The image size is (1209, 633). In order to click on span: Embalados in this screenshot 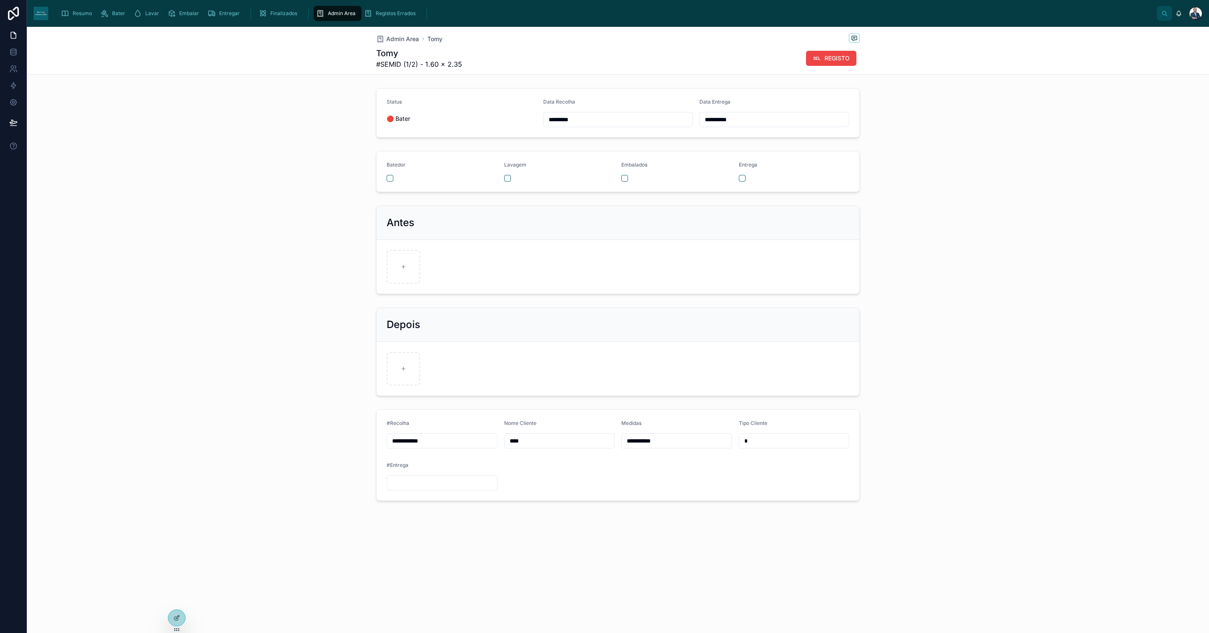, I will do `click(634, 165)`.